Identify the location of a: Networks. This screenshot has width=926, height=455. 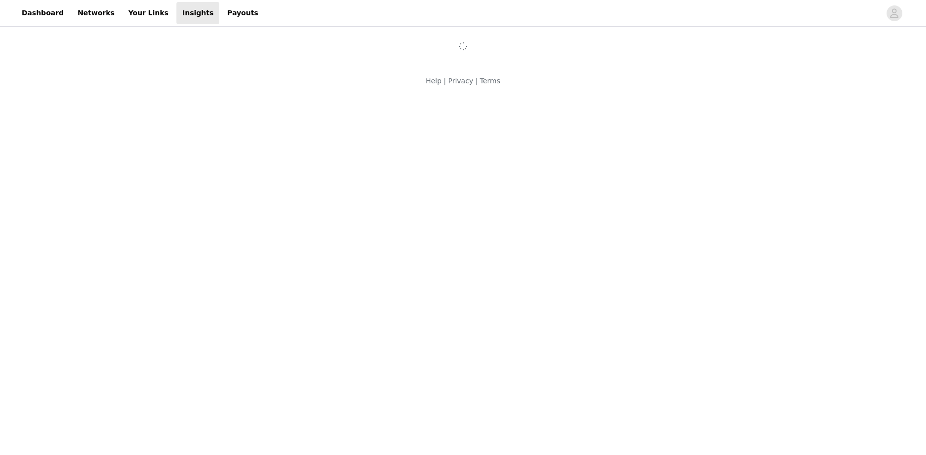
(96, 13).